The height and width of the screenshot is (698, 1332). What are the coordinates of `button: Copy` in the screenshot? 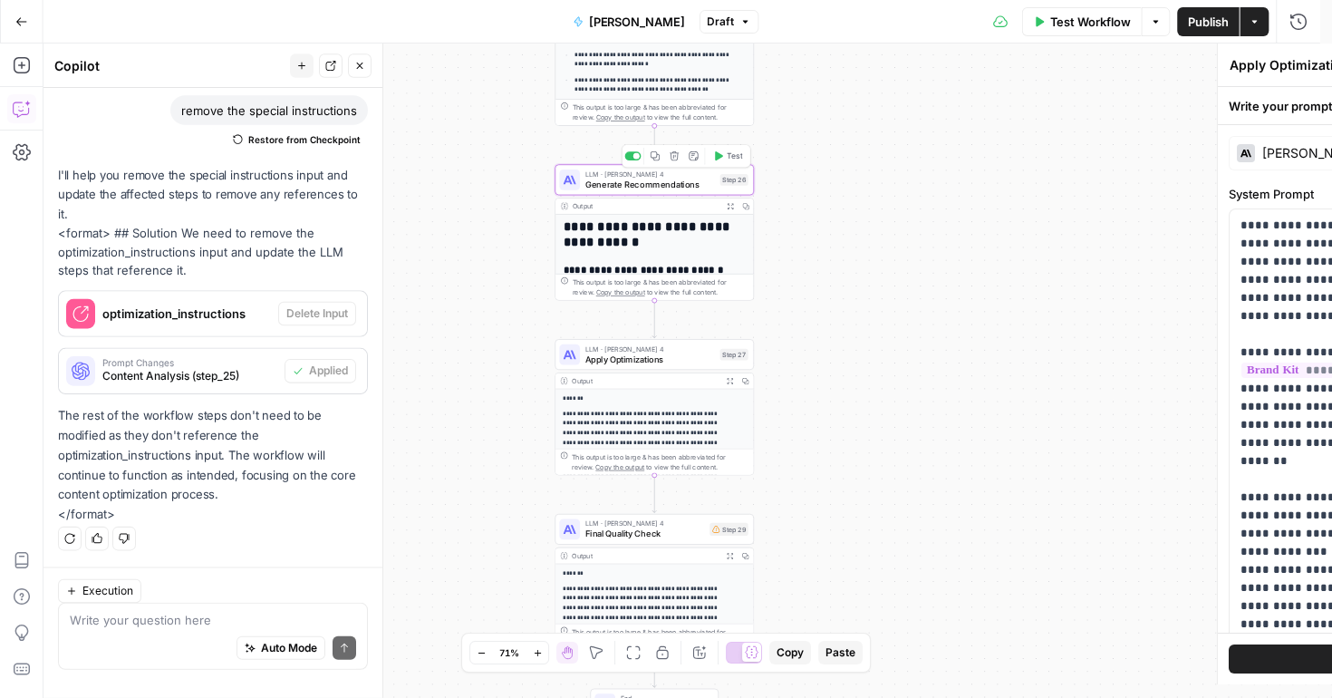 It's located at (790, 653).